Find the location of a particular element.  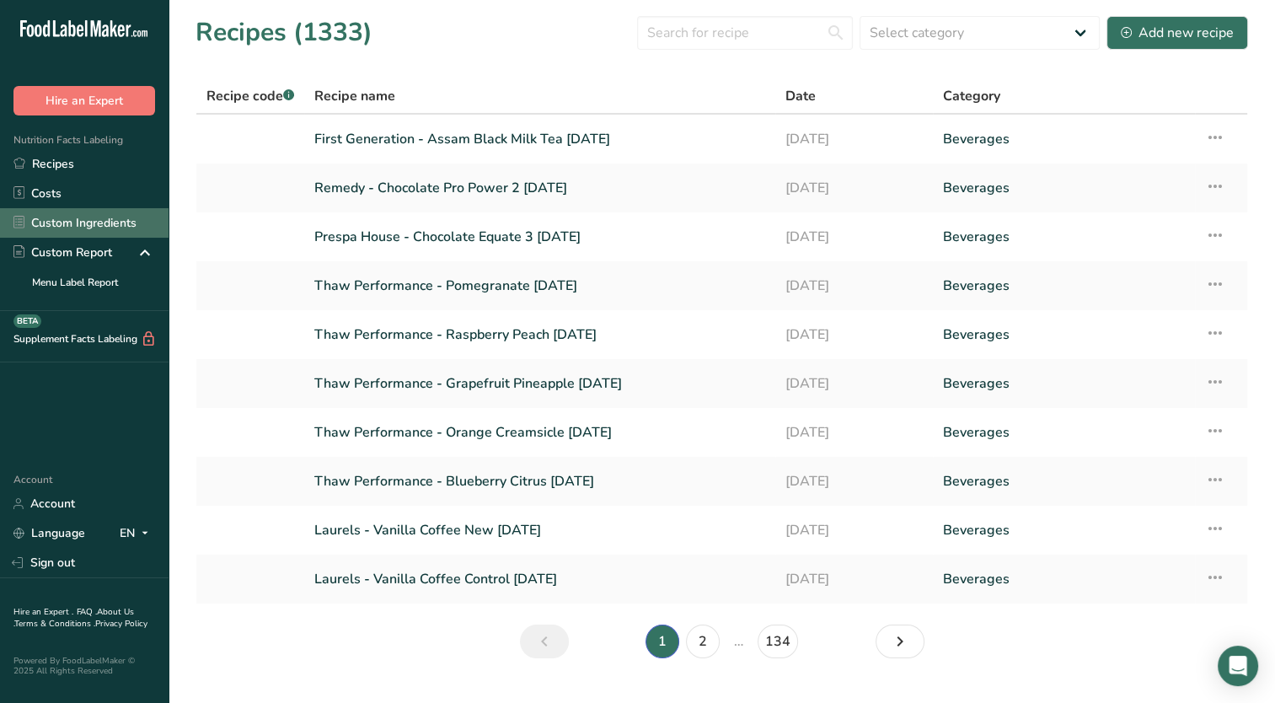

button: Hire an Expert is located at coordinates (84, 100).